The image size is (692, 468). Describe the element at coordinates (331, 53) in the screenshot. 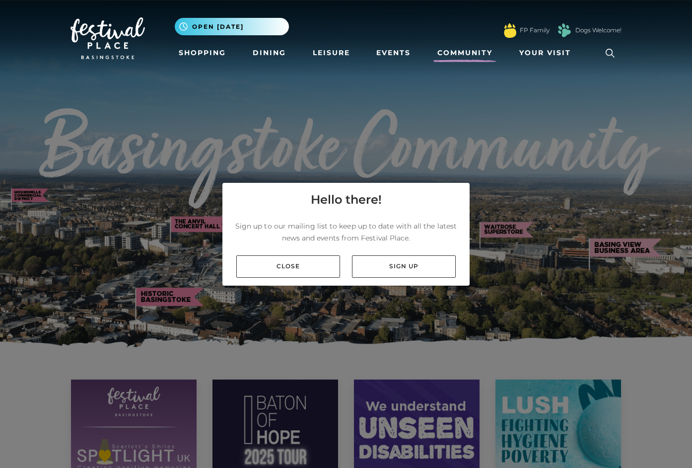

I see `a: Leisure` at that location.